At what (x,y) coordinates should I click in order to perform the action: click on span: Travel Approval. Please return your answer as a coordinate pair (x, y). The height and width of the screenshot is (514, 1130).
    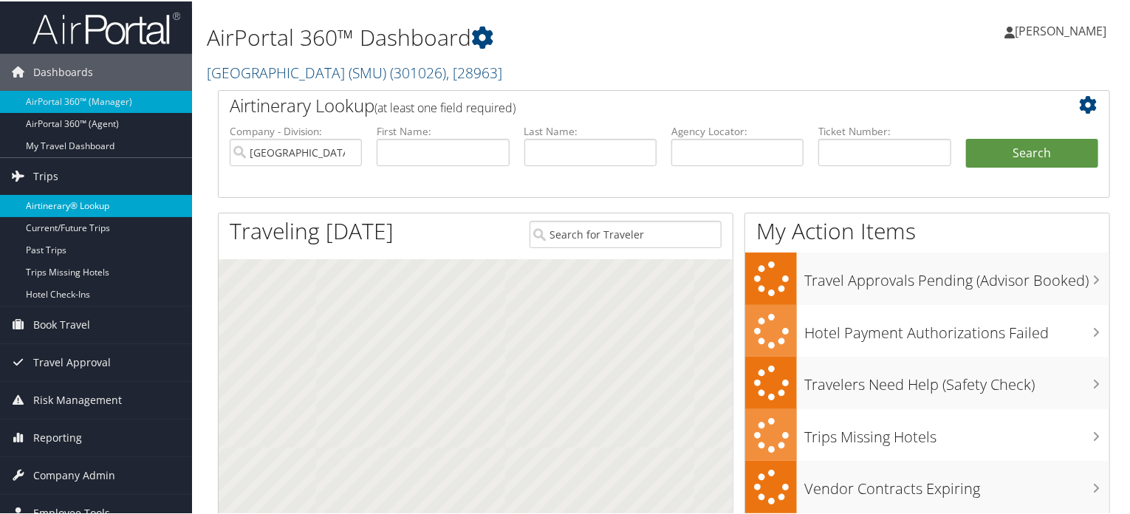
    Looking at the image, I should click on (72, 361).